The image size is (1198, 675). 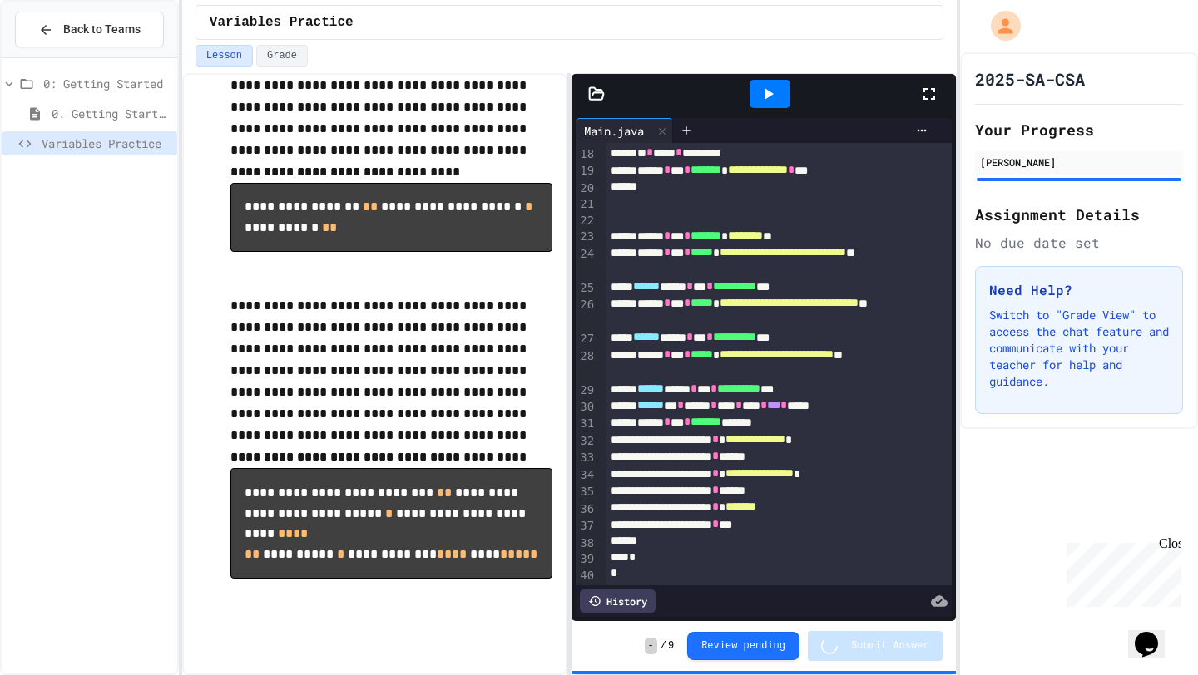 What do you see at coordinates (585, 492) in the screenshot?
I see `div: 35` at bounding box center [585, 492].